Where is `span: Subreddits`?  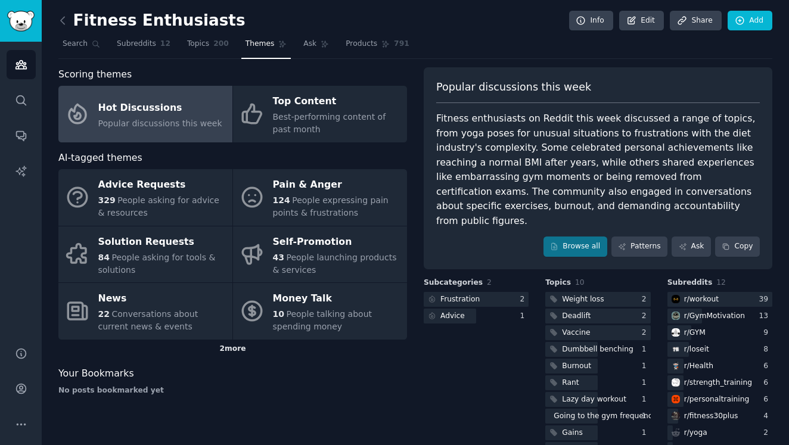
span: Subreddits is located at coordinates (690, 283).